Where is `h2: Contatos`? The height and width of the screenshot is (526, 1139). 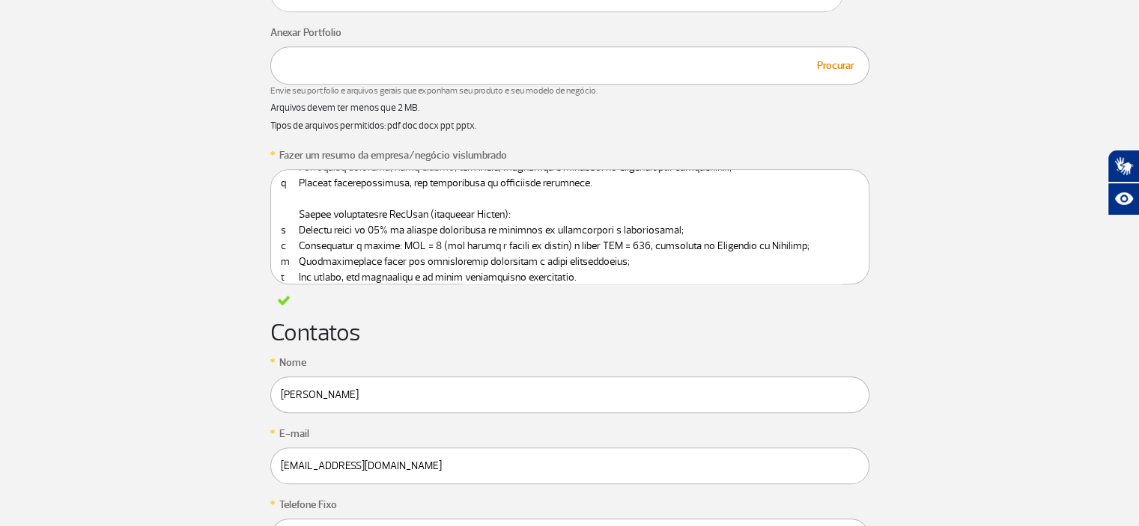
h2: Contatos is located at coordinates (570, 333).